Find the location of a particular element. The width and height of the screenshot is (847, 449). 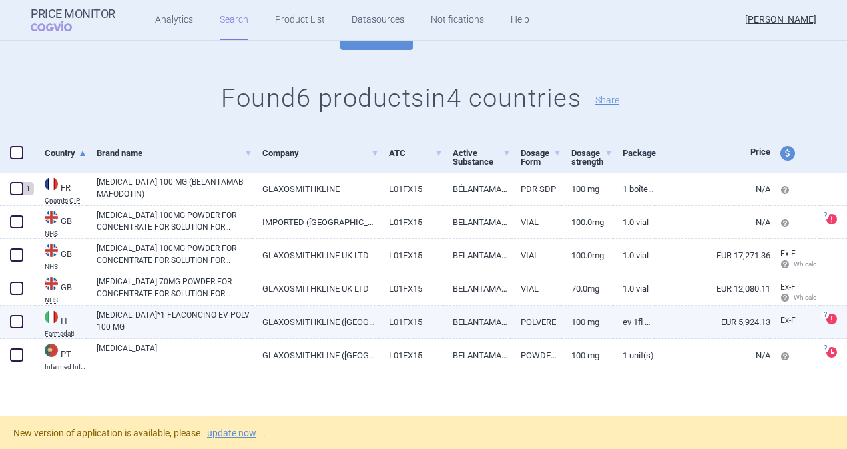

img: Portugal is located at coordinates (51, 350).